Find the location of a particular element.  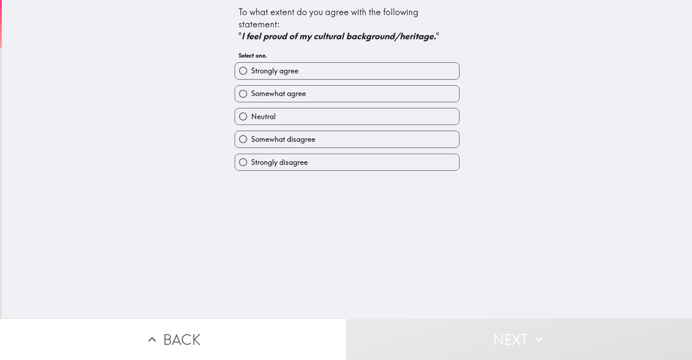

button: Strongly disagree is located at coordinates (347, 162).